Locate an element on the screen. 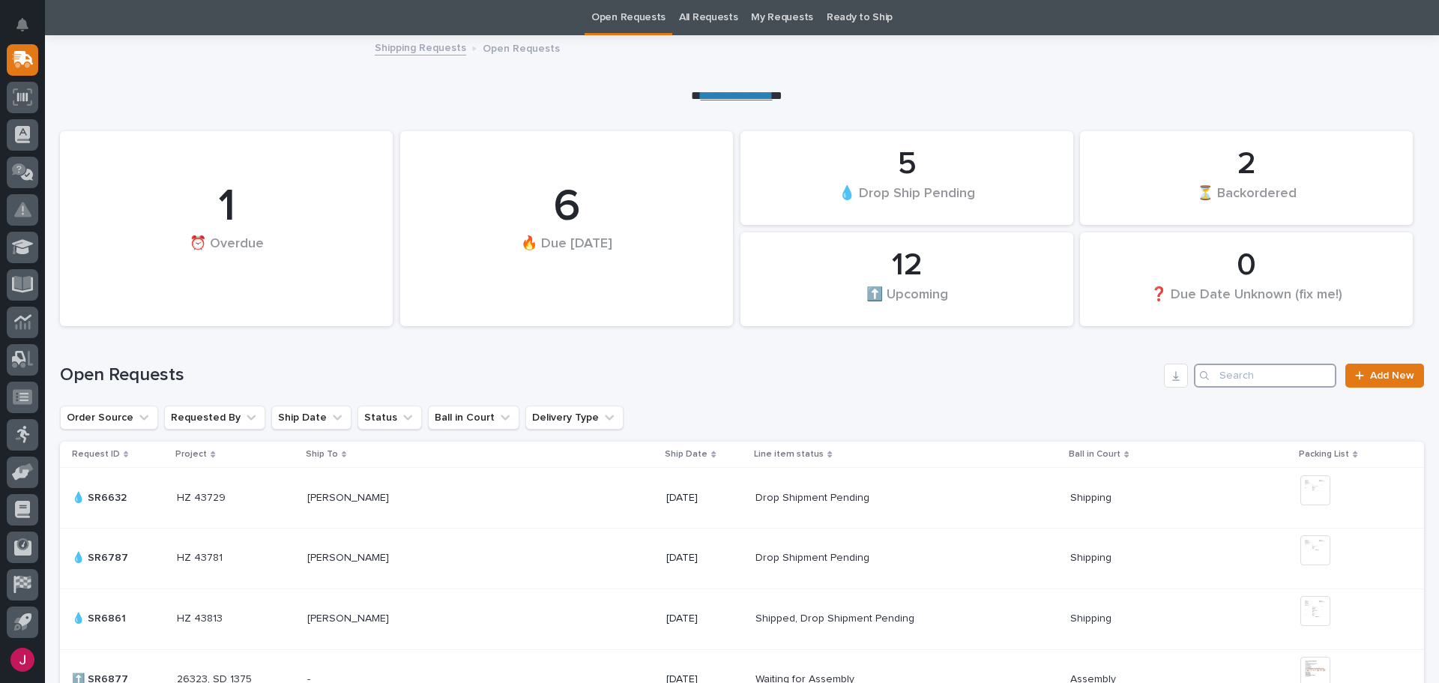 This screenshot has height=683, width=1439. div: 💧 Drop Ship Pending is located at coordinates (907, 200).